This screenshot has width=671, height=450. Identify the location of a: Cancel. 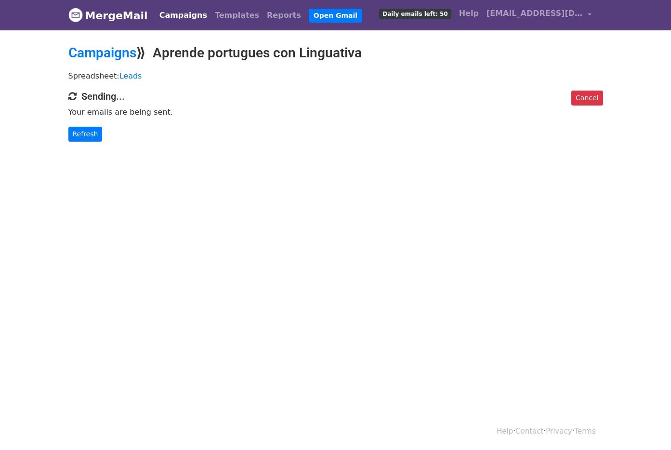
(587, 98).